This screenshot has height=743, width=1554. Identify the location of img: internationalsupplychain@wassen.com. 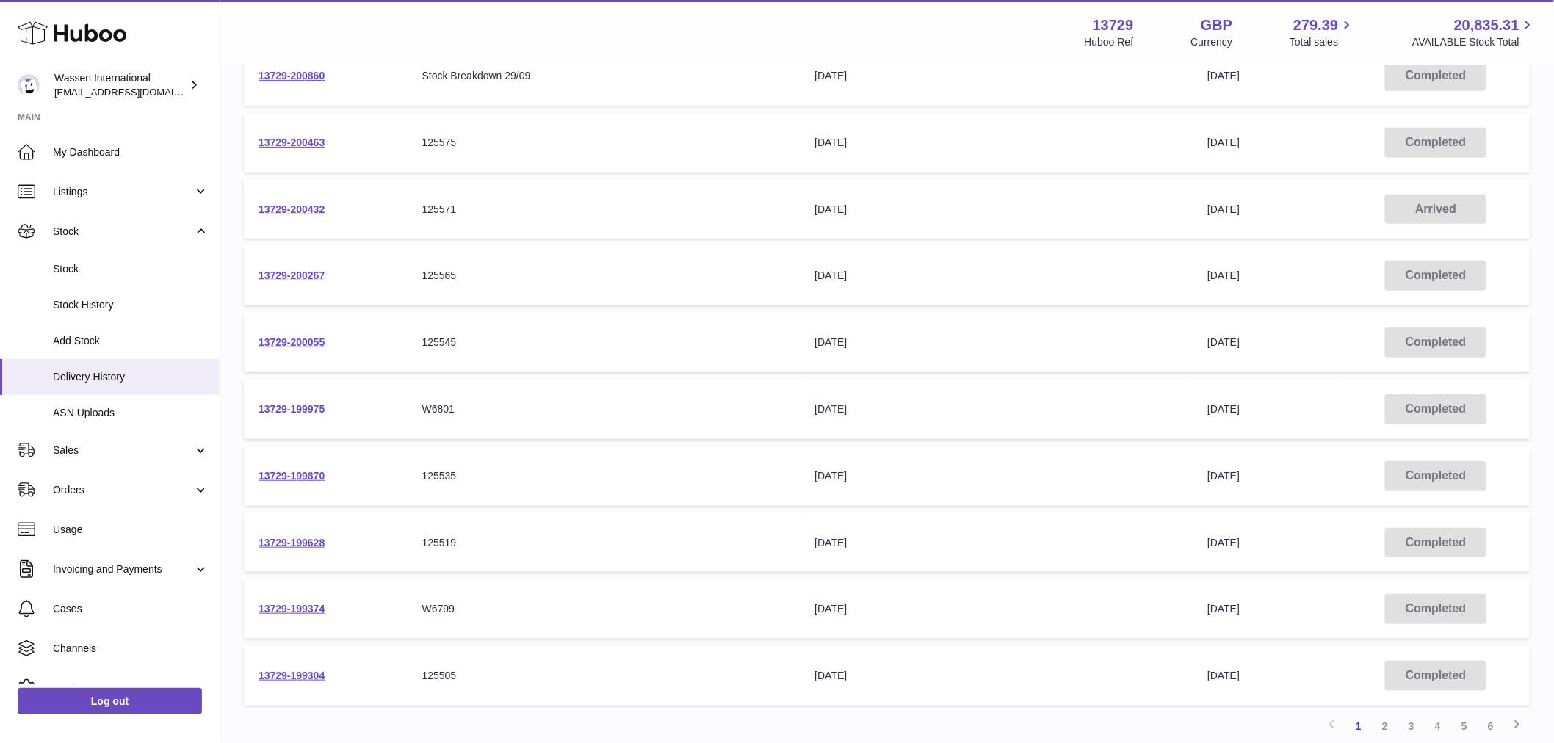
(29, 85).